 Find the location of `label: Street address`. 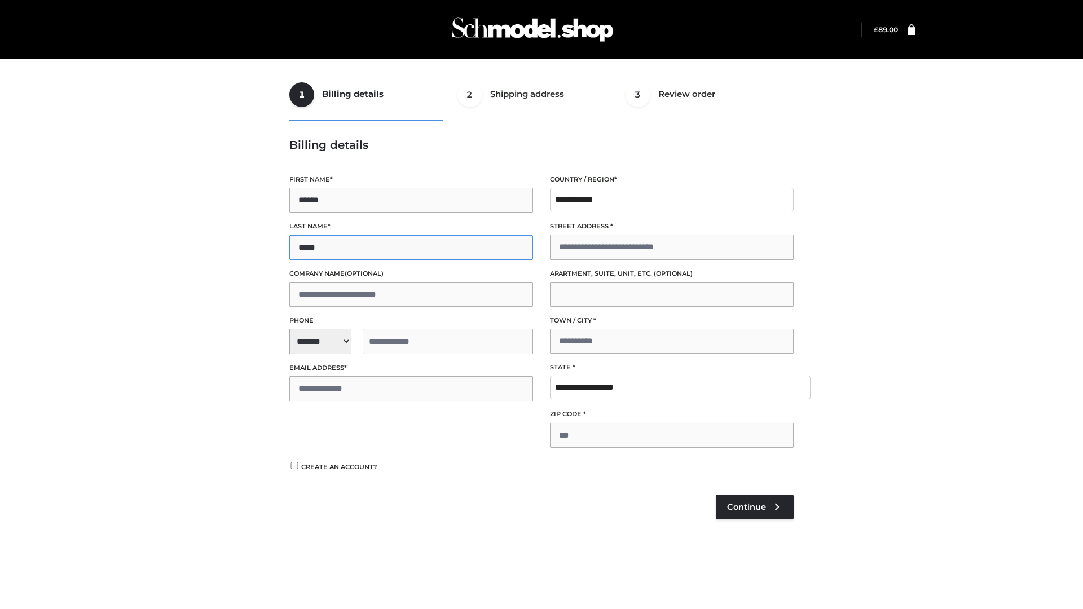

label: Street address is located at coordinates (672, 226).